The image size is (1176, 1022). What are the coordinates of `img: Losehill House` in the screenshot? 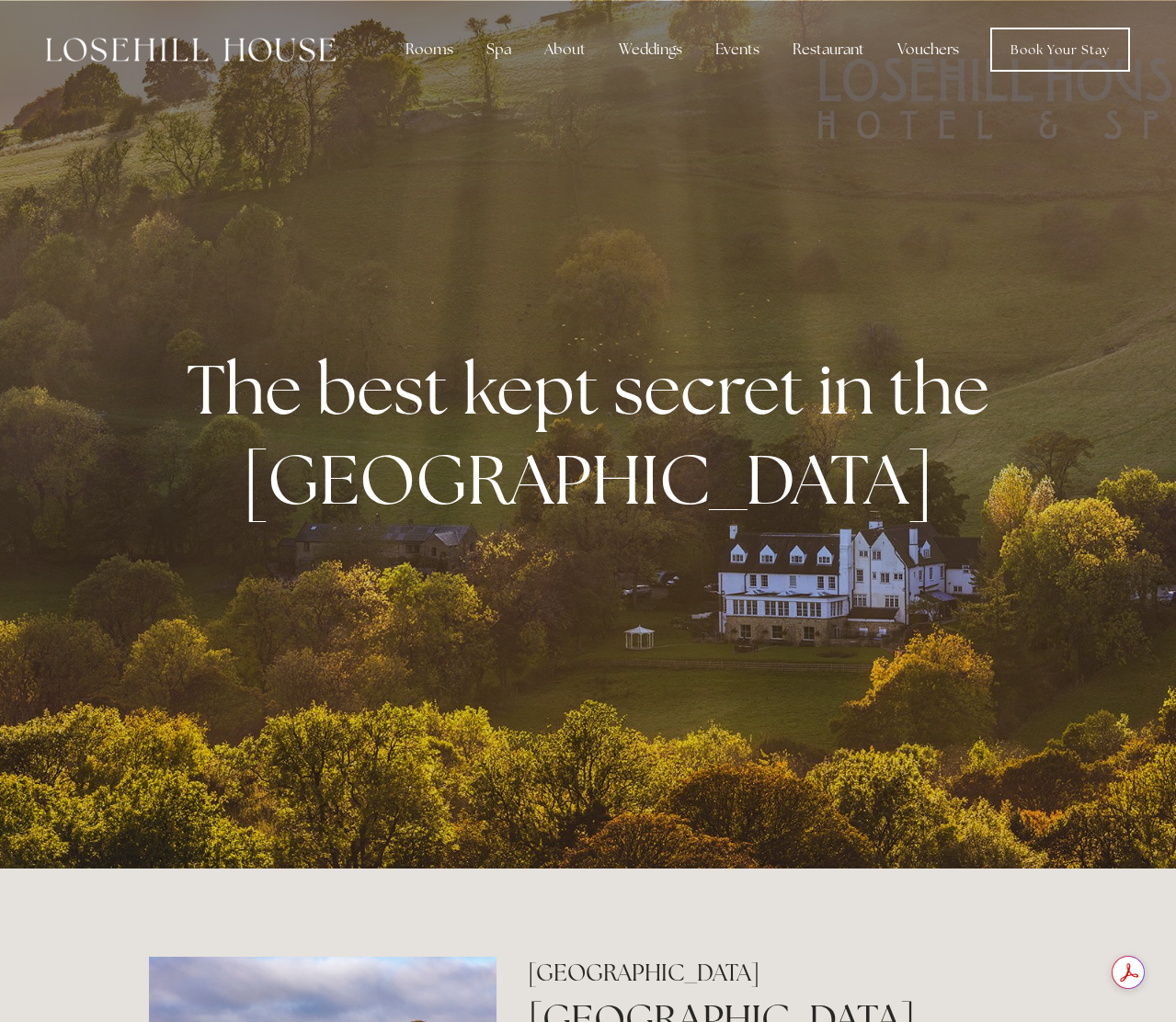 It's located at (190, 49).